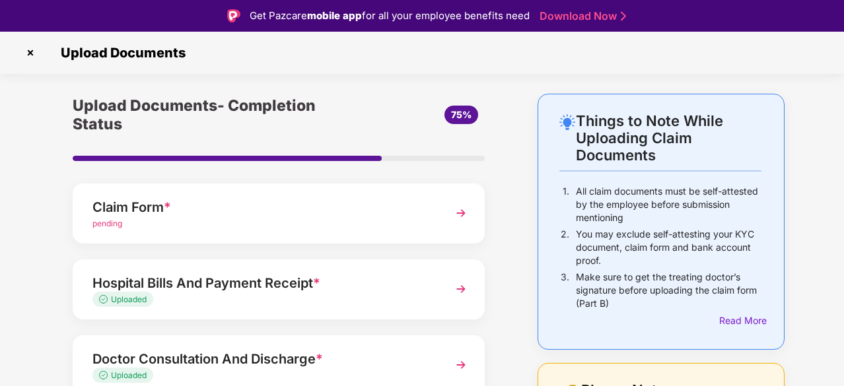  Describe the element at coordinates (668, 205) in the screenshot. I see `p: All claim documents must be self-attested by the employee before submission mentioning` at that location.